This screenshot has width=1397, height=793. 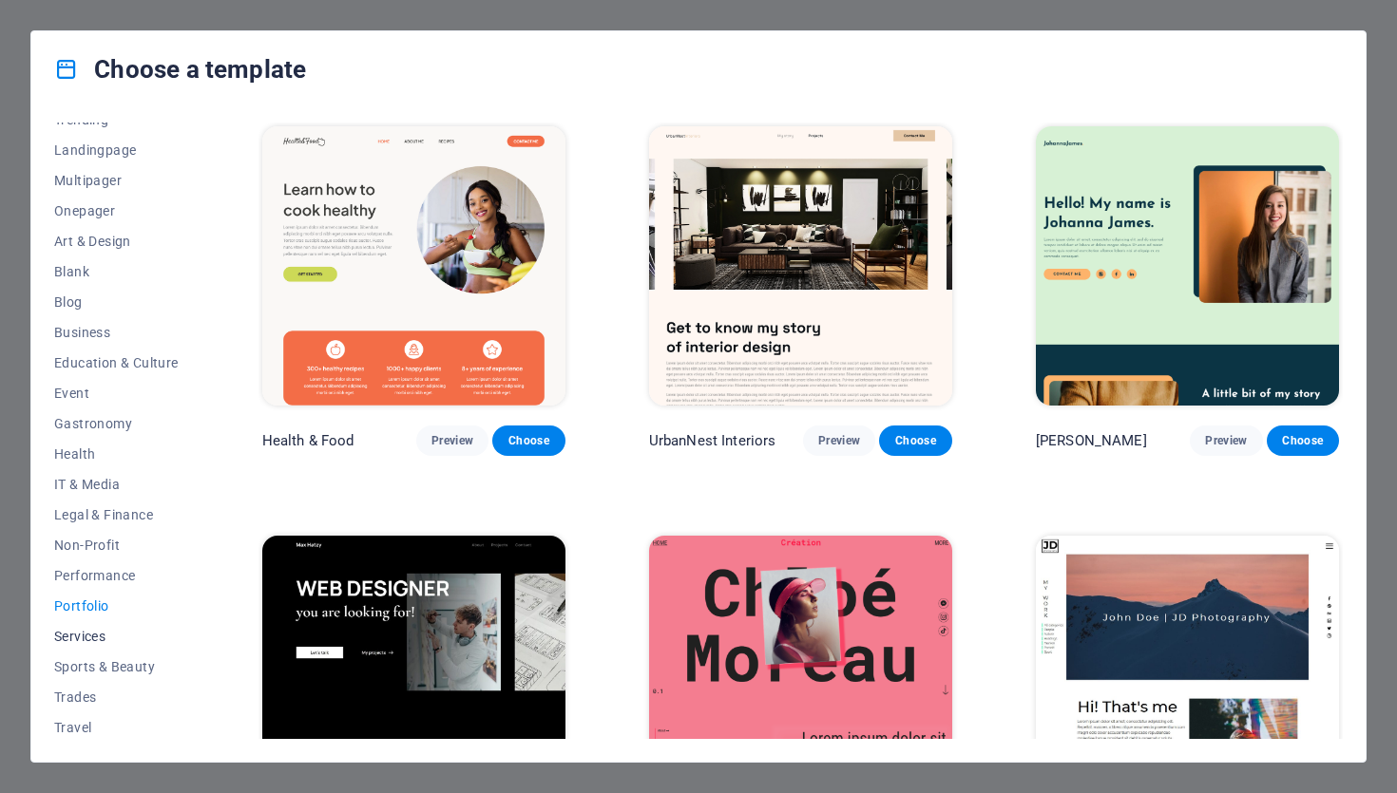 What do you see at coordinates (116, 272) in the screenshot?
I see `button: Blank` at bounding box center [116, 272].